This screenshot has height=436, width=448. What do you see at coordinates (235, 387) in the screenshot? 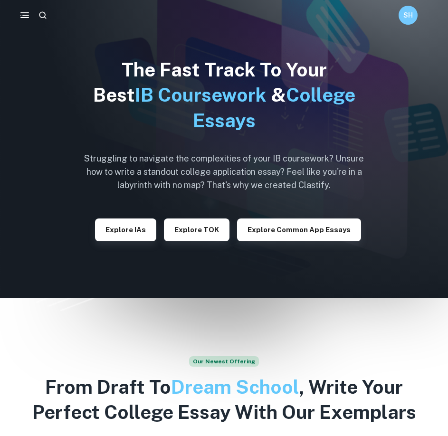
I see `span: Dream School` at bounding box center [235, 387].